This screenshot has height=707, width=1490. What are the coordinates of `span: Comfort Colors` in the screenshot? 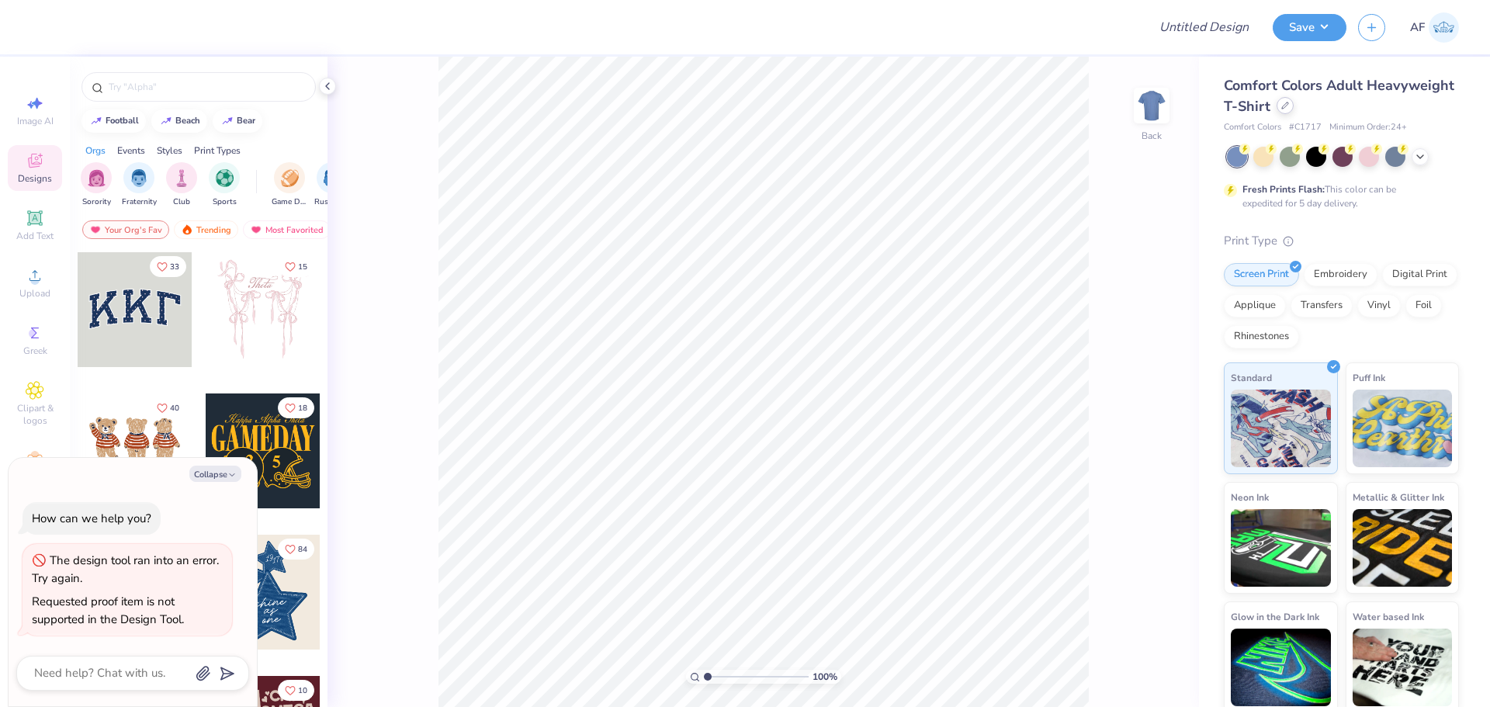 It's located at (1252, 127).